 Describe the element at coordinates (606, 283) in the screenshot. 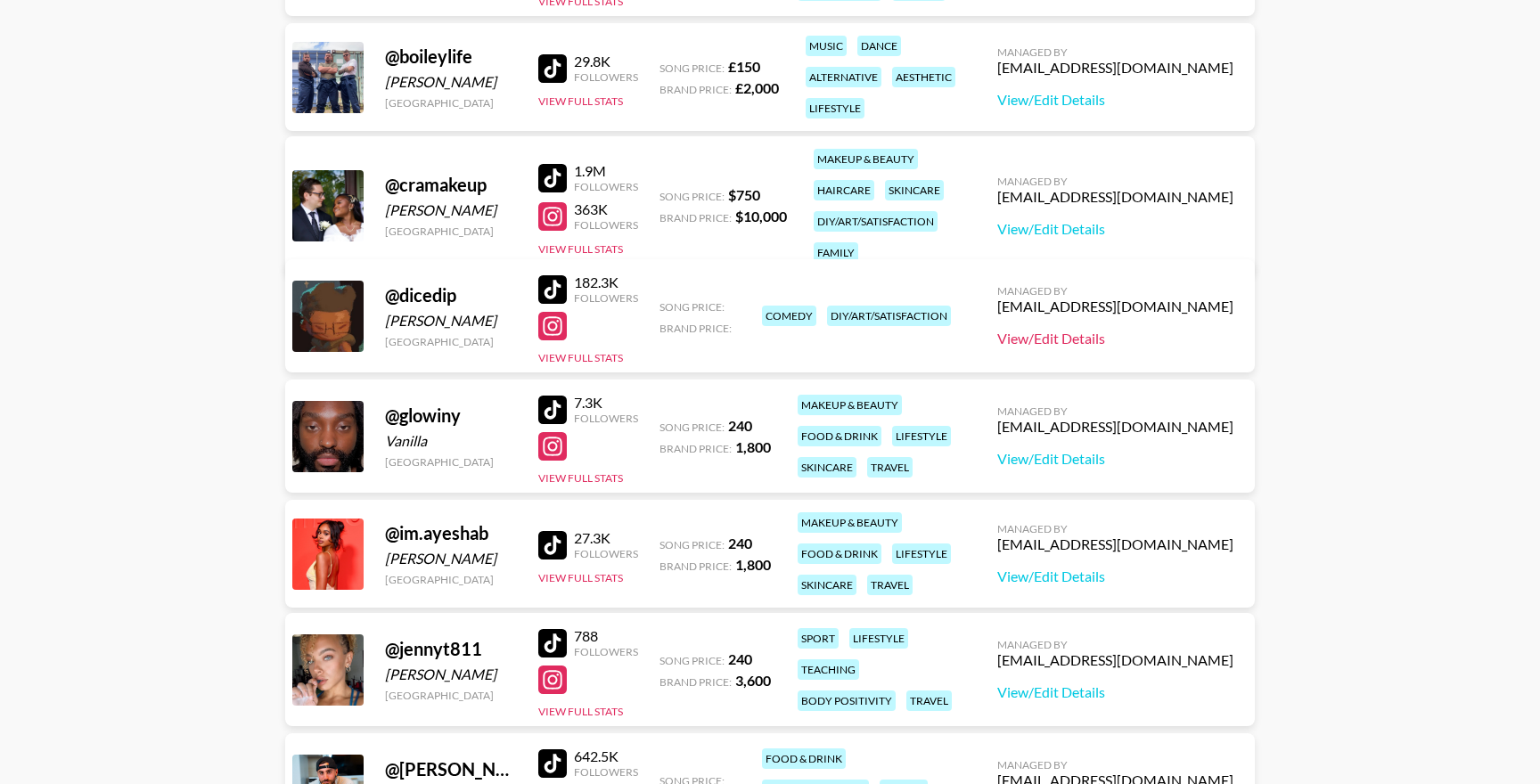

I see `div: 182.3K` at that location.